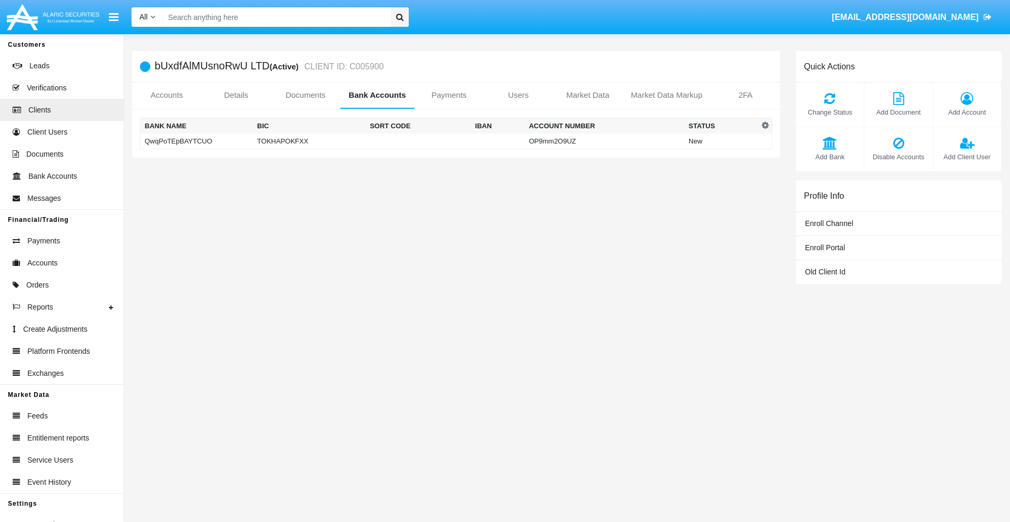 Image resolution: width=1010 pixels, height=522 pixels. I want to click on span: Event History, so click(49, 482).